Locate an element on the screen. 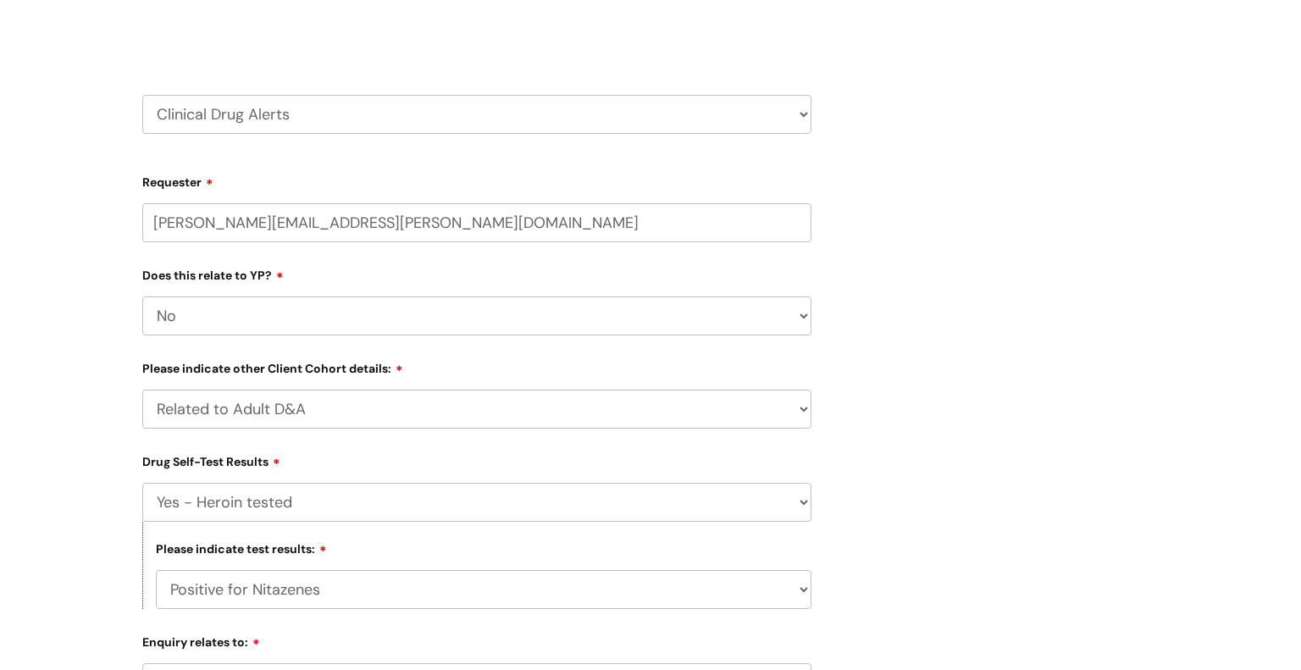 The image size is (1301, 670). h2: Select issue type is located at coordinates (477, 24).